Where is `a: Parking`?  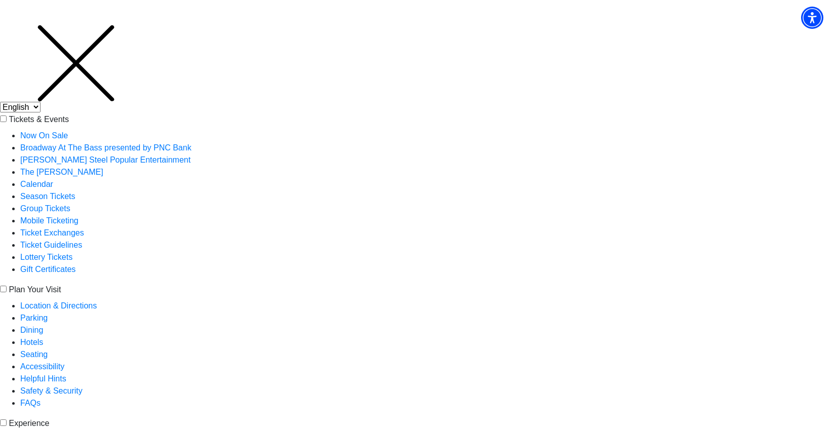
a: Parking is located at coordinates (34, 318).